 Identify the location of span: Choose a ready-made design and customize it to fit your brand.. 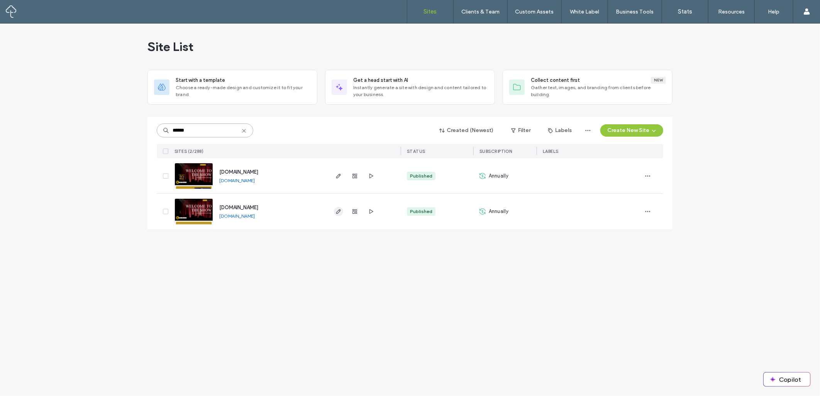
(243, 91).